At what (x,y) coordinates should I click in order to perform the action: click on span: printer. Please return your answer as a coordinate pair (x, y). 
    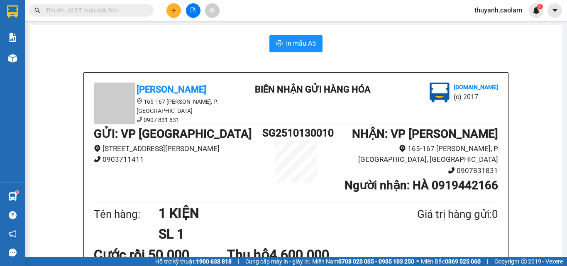
    Looking at the image, I should click on (279, 44).